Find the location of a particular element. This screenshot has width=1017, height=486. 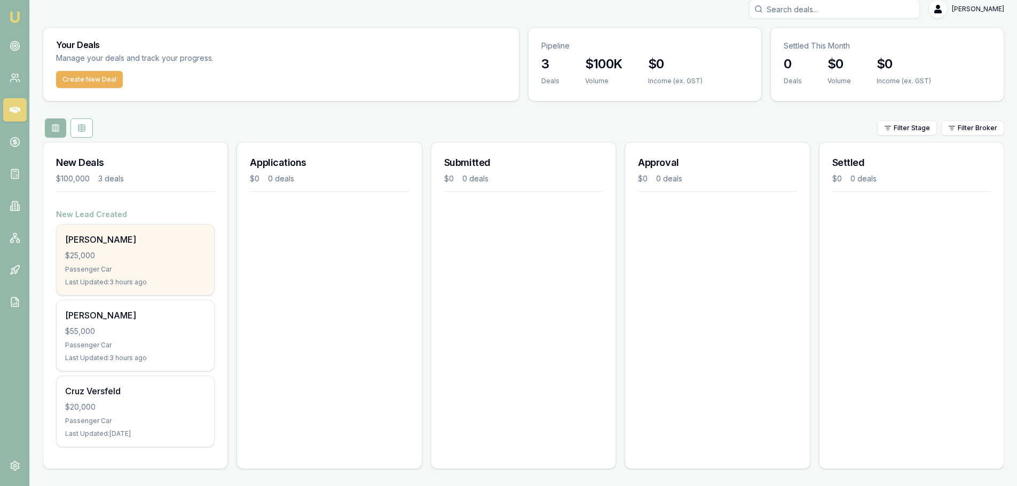

div: $25,000 is located at coordinates (135, 256).